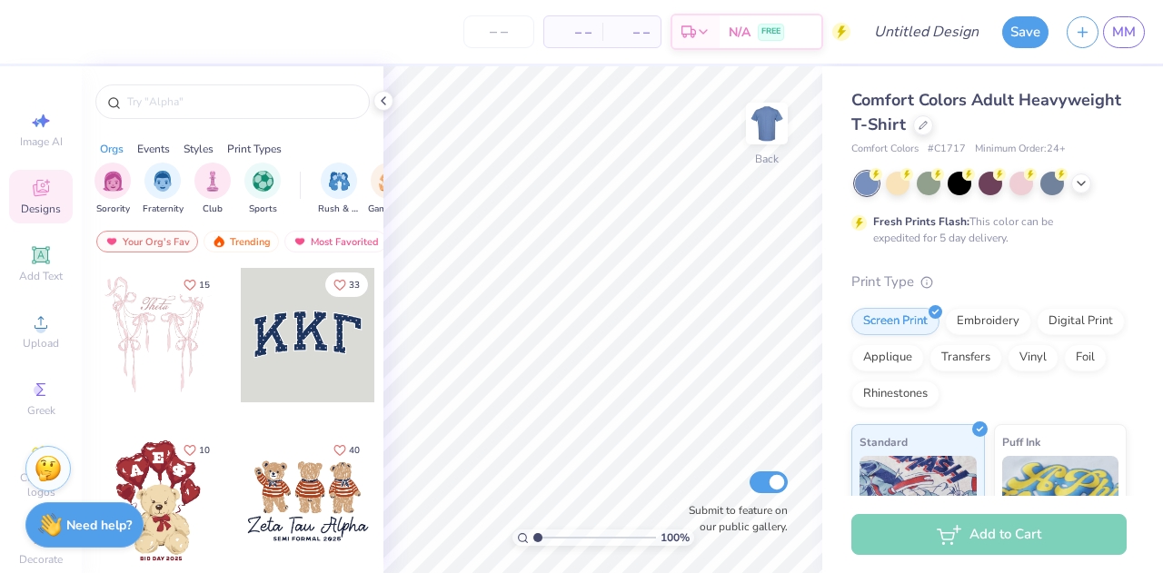 This screenshot has width=1163, height=573. What do you see at coordinates (1085, 358) in the screenshot?
I see `div: Foil` at bounding box center [1085, 358].